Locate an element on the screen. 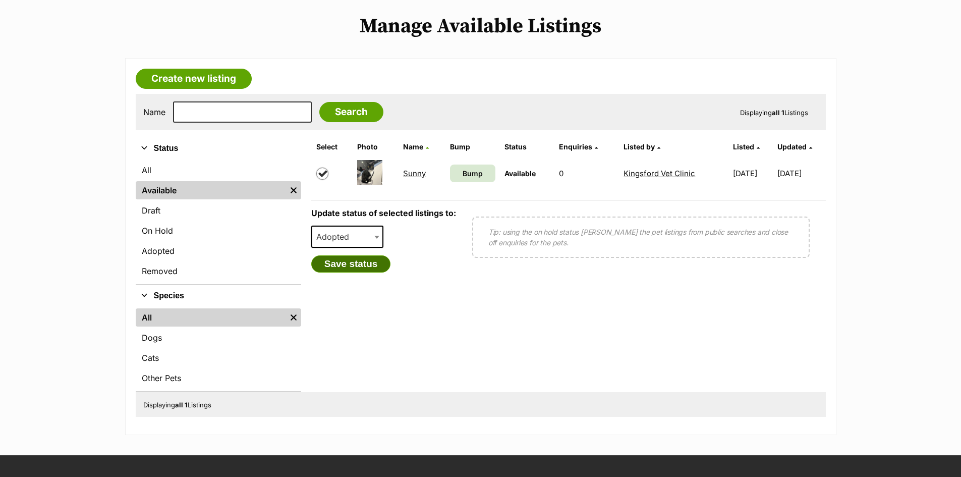 This screenshot has width=961, height=477. a: Cats is located at coordinates (218, 358).